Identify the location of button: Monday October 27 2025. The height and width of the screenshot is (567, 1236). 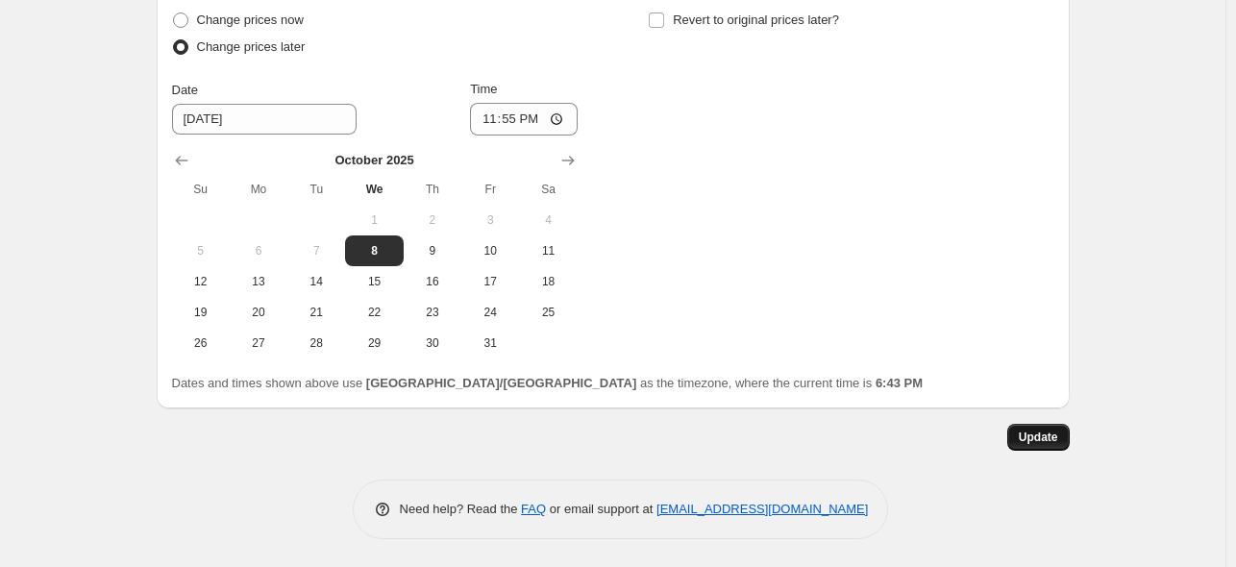
(259, 343).